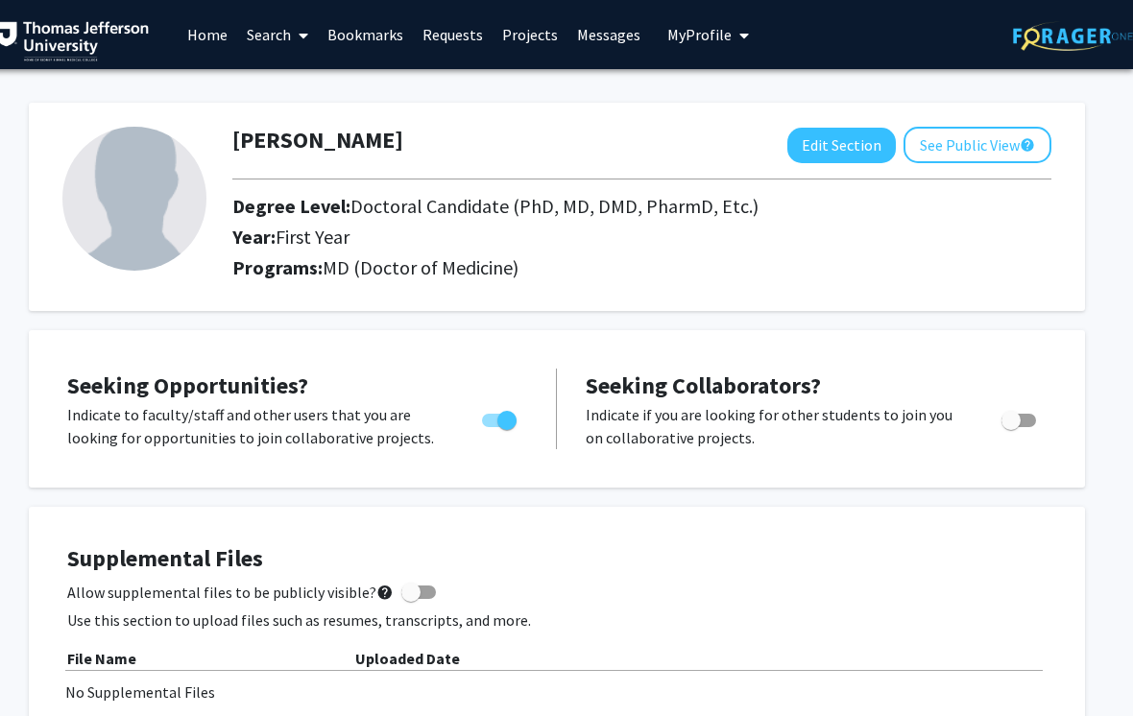 The height and width of the screenshot is (716, 1133). Describe the element at coordinates (278, 35) in the screenshot. I see `a: Search` at that location.